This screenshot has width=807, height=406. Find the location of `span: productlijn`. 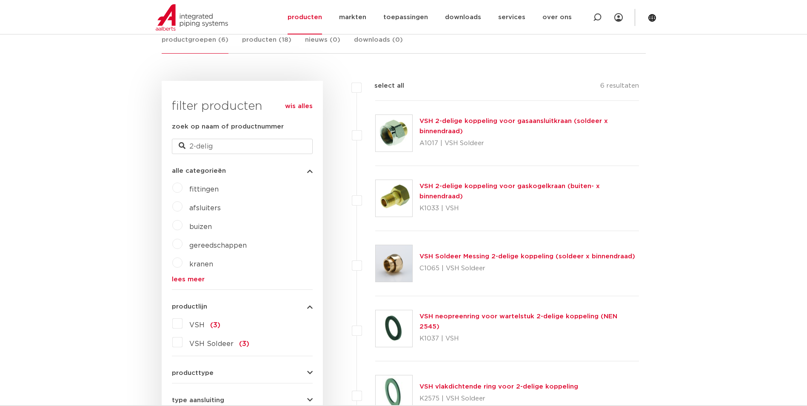

span: productlijn is located at coordinates (189, 306).